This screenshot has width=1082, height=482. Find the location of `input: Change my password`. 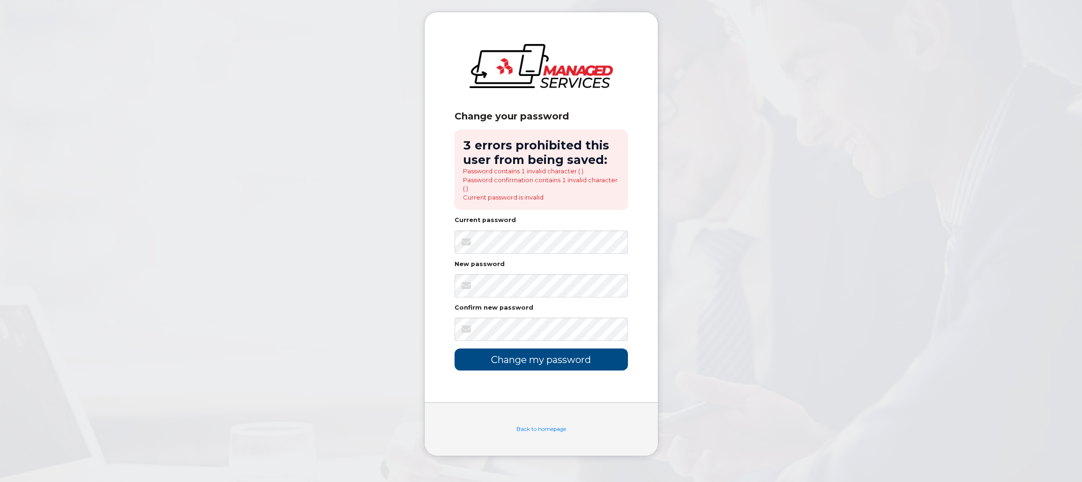

input: Change my password is located at coordinates (541, 359).